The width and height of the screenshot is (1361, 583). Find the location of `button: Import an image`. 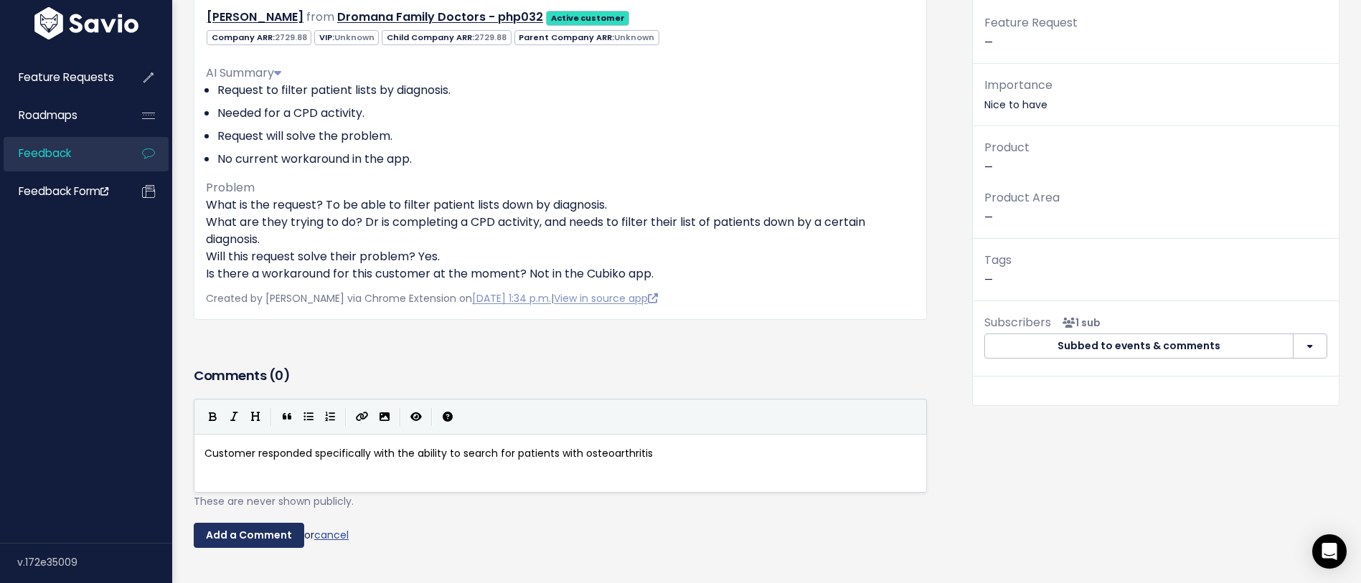

button: Import an image is located at coordinates (385, 417).